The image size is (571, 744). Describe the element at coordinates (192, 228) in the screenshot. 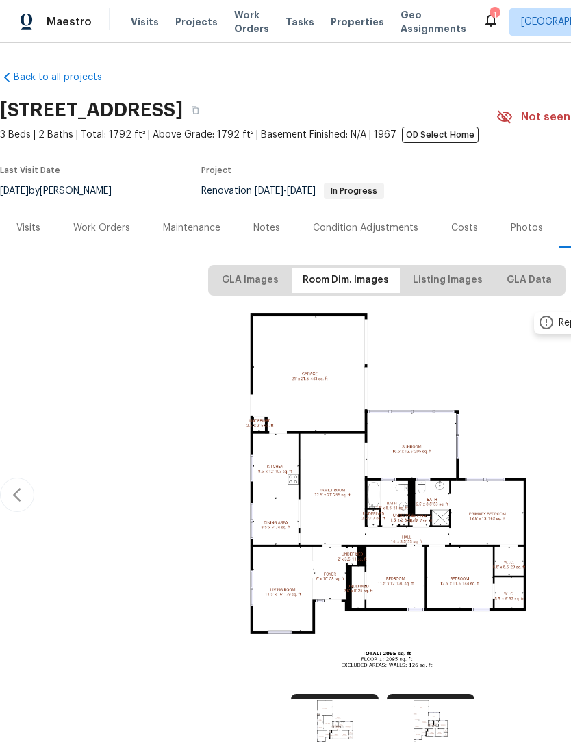

I see `div: Maintenance` at that location.